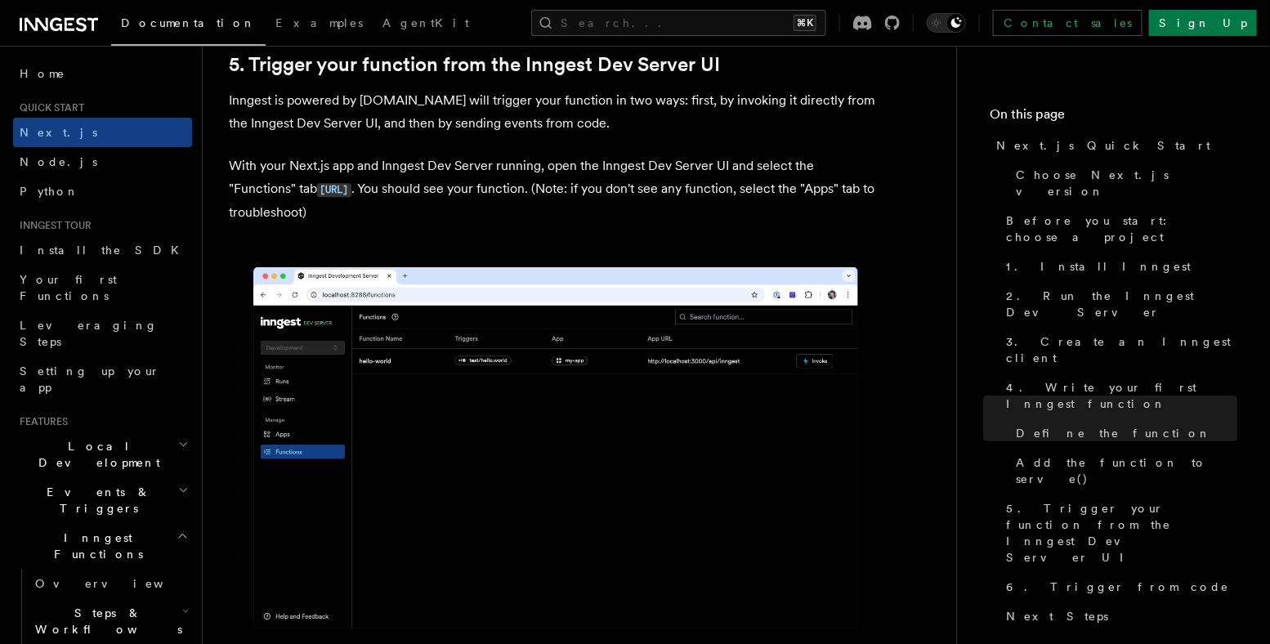 Image resolution: width=1270 pixels, height=644 pixels. What do you see at coordinates (1121, 533) in the screenshot?
I see `span: 5. Trigger your function from the Inngest Dev Server UI` at bounding box center [1121, 533].